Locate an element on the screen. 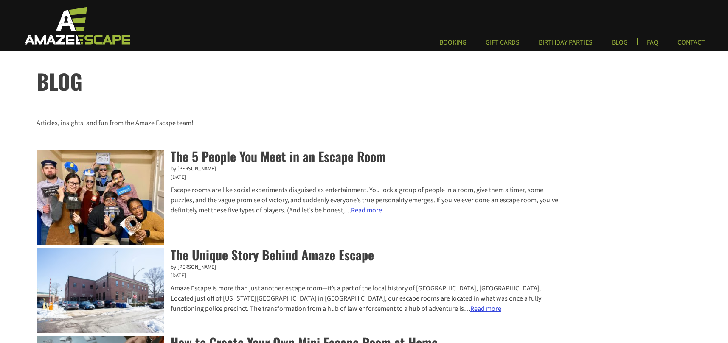  a: GIFT CARDS is located at coordinates (503, 45).